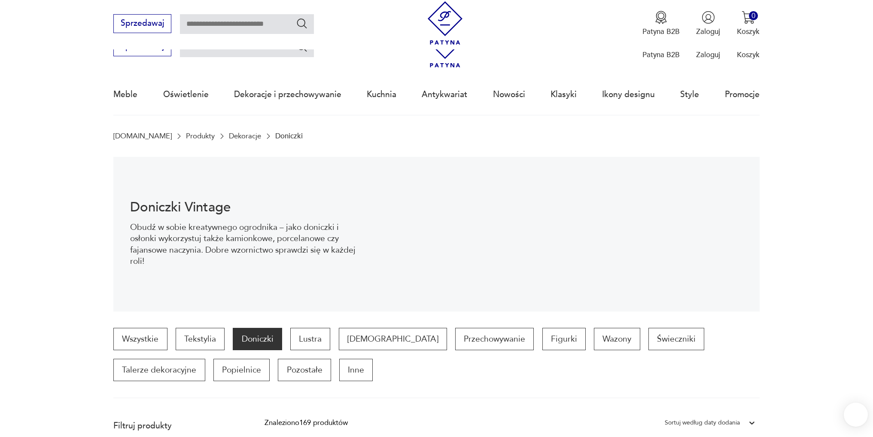 The width and height of the screenshot is (873, 437). I want to click on a: Dekoracje i przechowywanie, so click(288, 94).